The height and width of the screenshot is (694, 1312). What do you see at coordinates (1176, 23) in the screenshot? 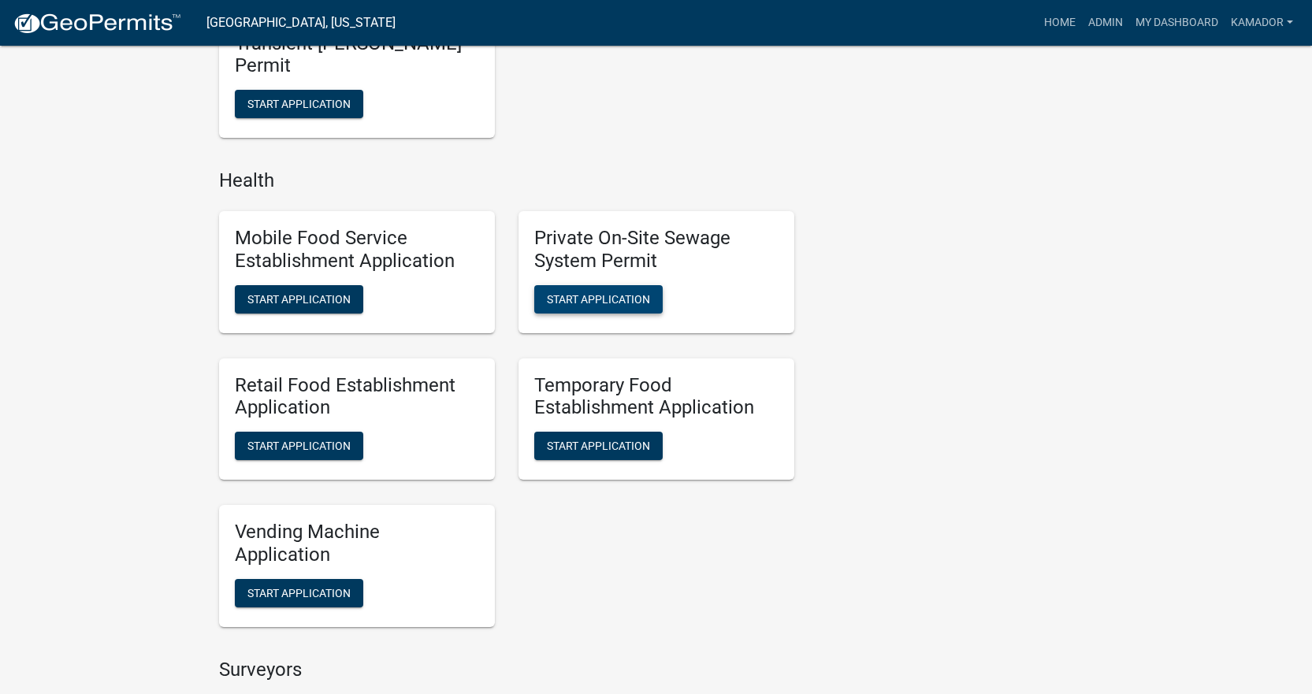
I see `a: My Dashboard` at bounding box center [1176, 23].